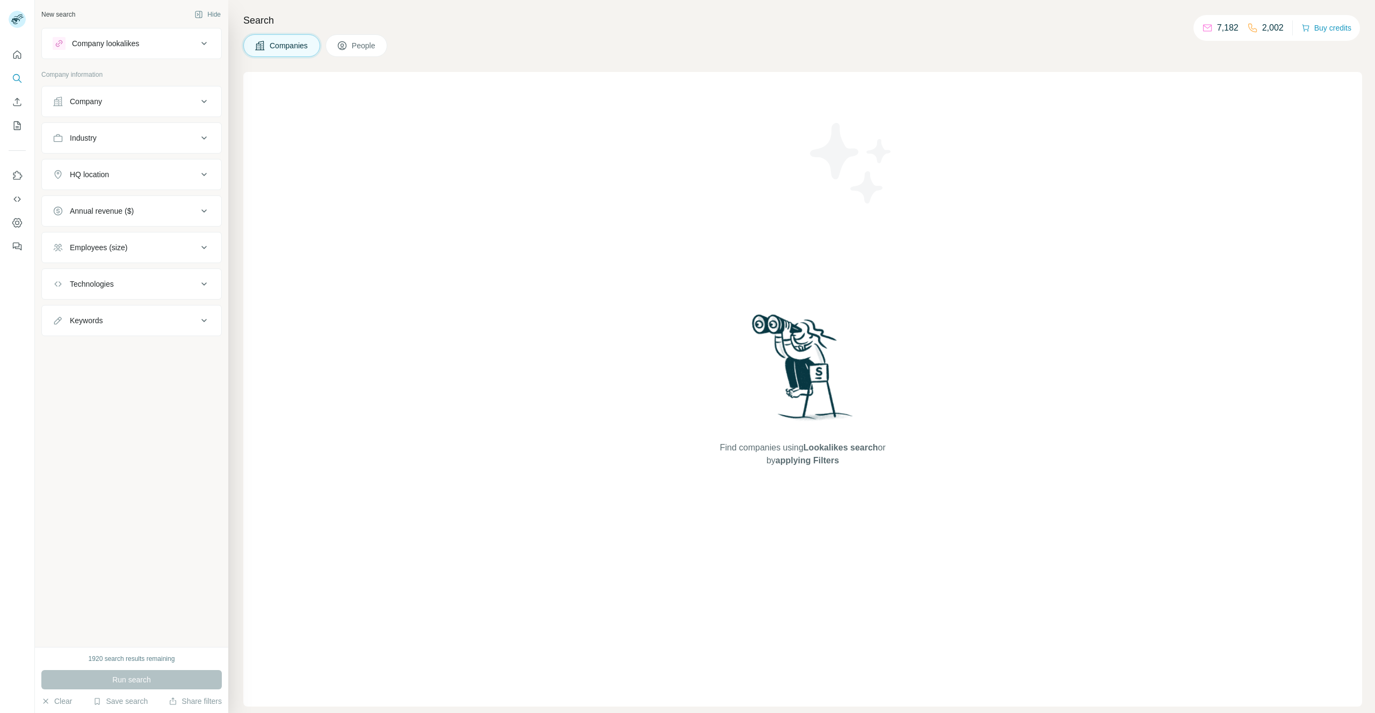  What do you see at coordinates (364, 46) in the screenshot?
I see `span: People` at bounding box center [364, 46].